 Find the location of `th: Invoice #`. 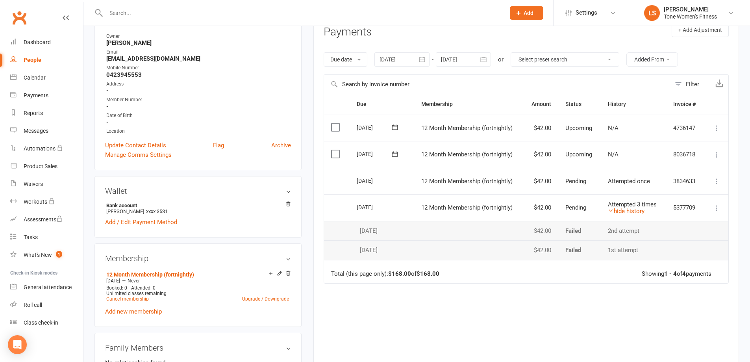

th: Invoice # is located at coordinates (685, 104).